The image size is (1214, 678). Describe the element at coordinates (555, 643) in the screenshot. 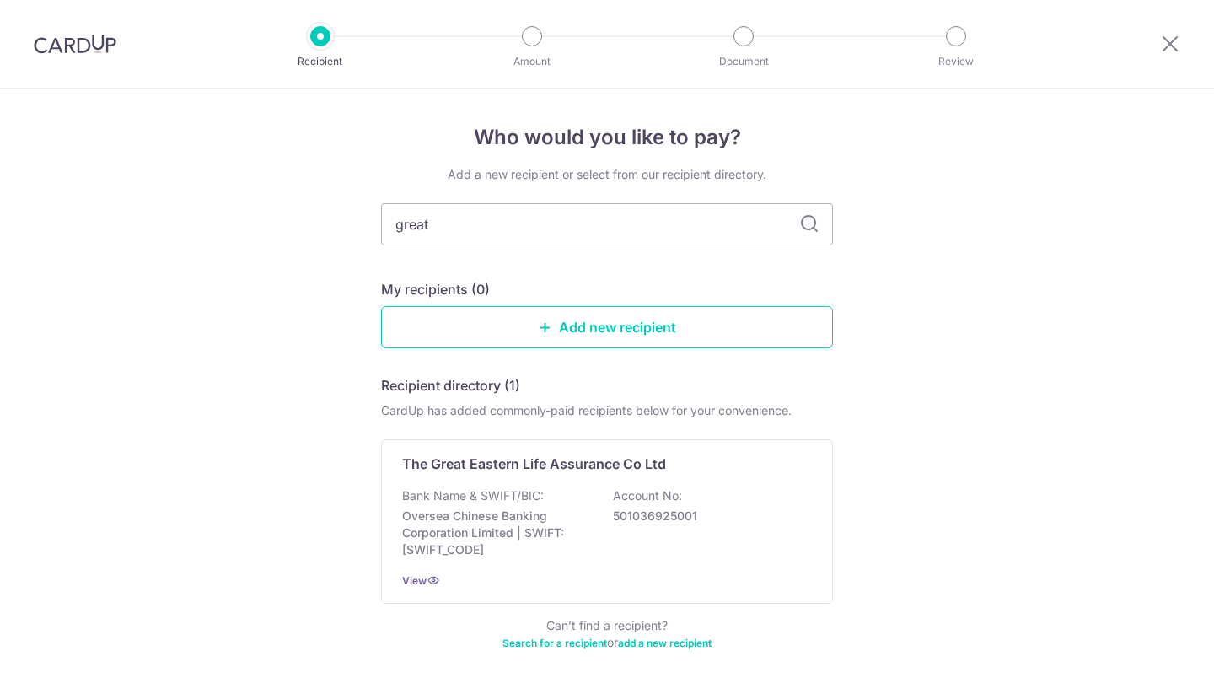

I see `a: Search for a recipient` at that location.